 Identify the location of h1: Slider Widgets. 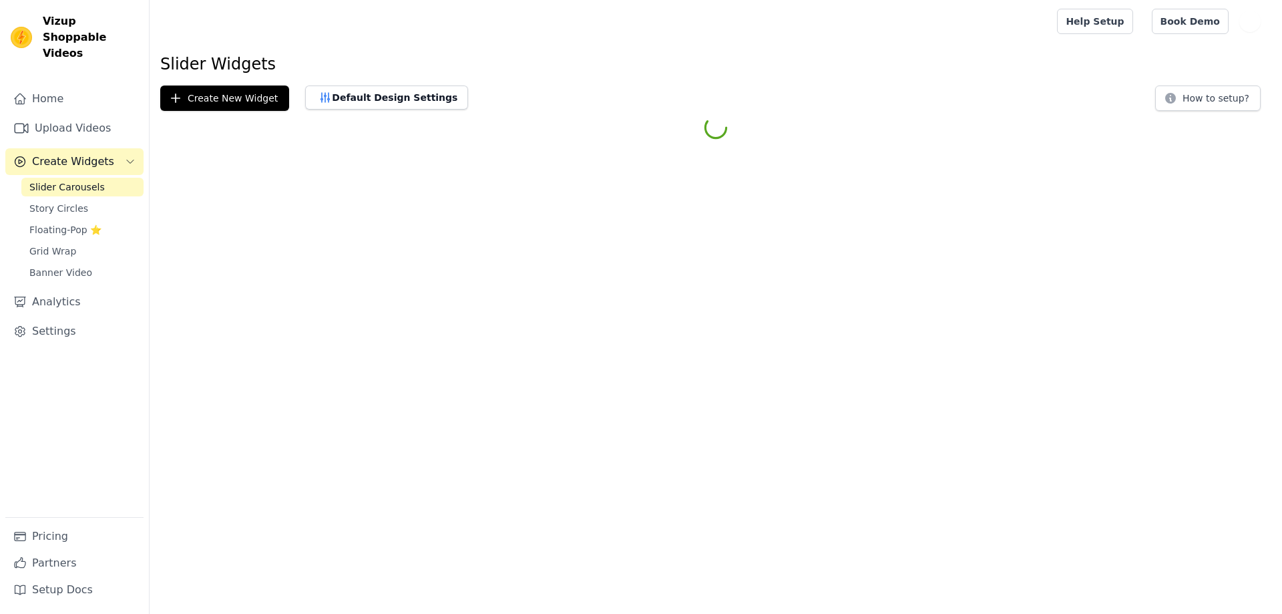
(716, 64).